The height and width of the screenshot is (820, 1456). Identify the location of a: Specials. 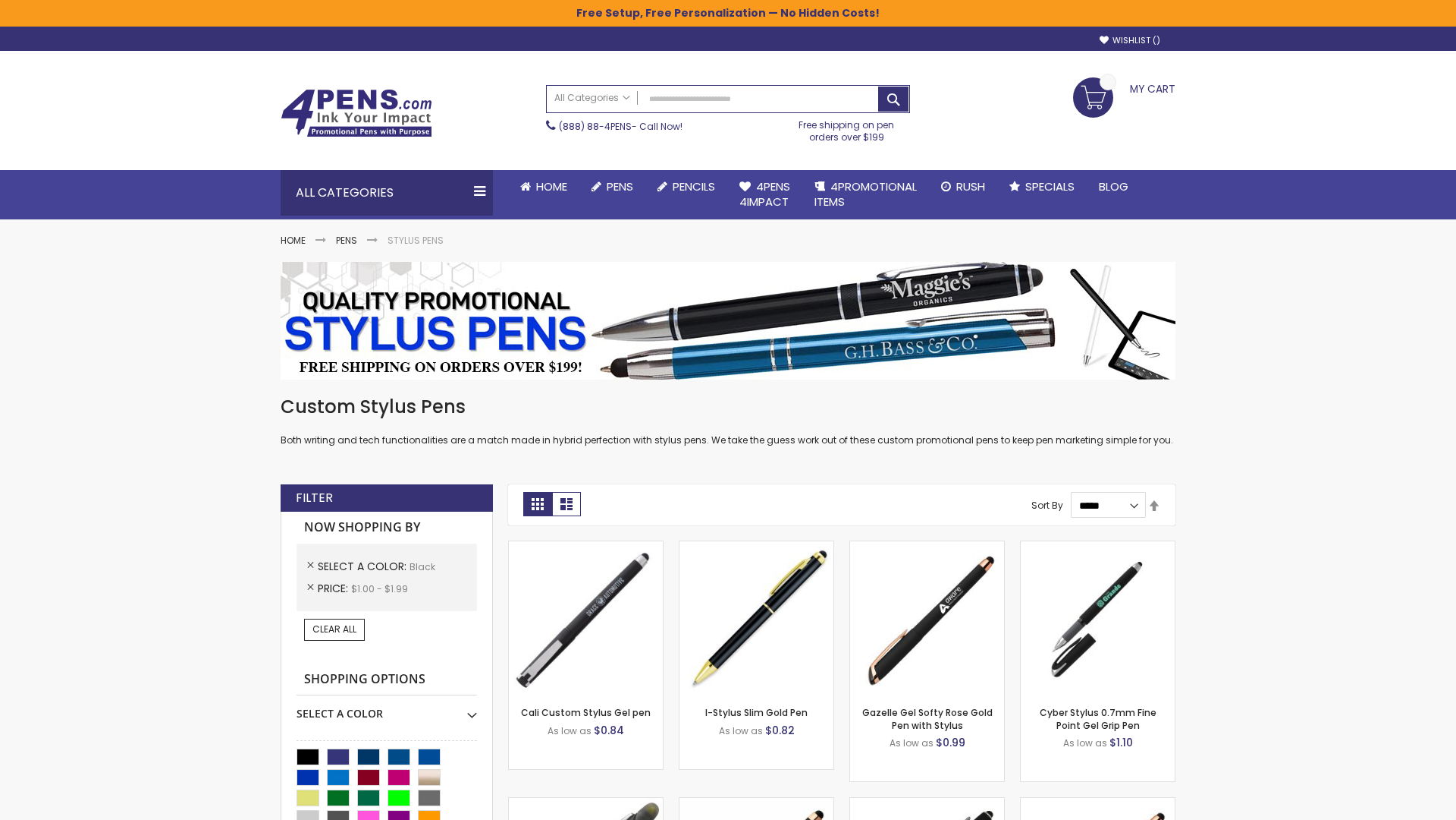
(1042, 187).